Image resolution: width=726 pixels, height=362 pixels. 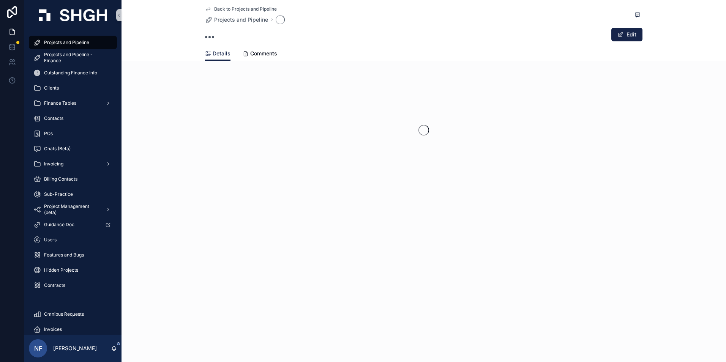 What do you see at coordinates (54, 118) in the screenshot?
I see `span: Contacts` at bounding box center [54, 118].